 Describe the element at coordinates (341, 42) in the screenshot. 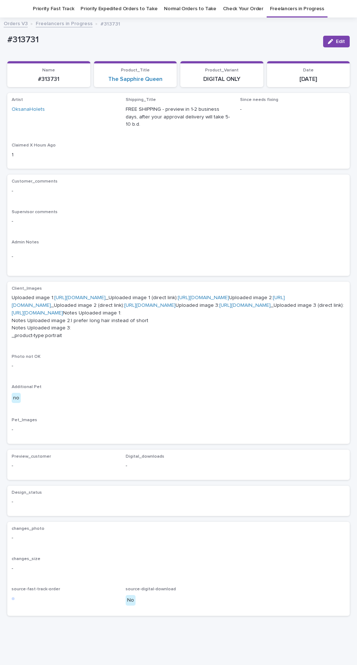

I see `span: Edit` at that location.